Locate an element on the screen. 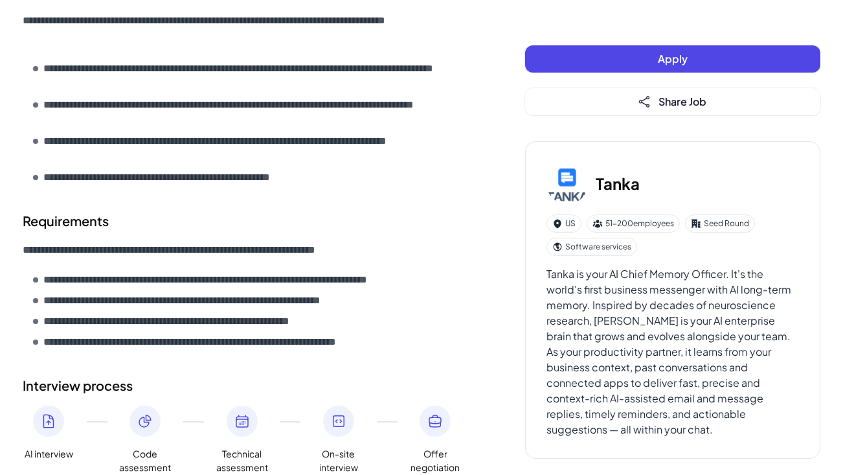 The width and height of the screenshot is (843, 475). span: Apply is located at coordinates (673, 58).